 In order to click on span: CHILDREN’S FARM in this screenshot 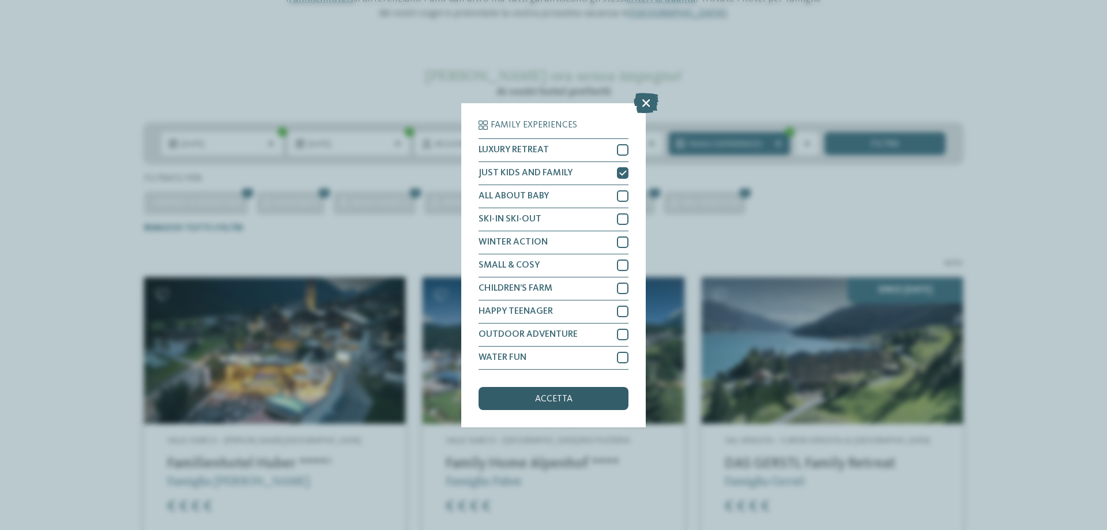, I will do `click(516, 288)`.